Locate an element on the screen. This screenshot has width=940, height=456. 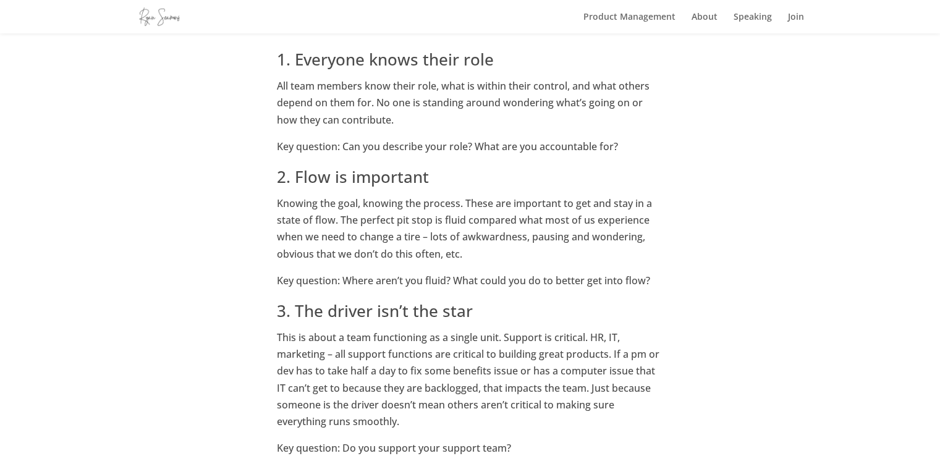
p: This is about a team functioning as a single unit. Support is critical. HR, IT, marketing – all s... is located at coordinates (470, 384).